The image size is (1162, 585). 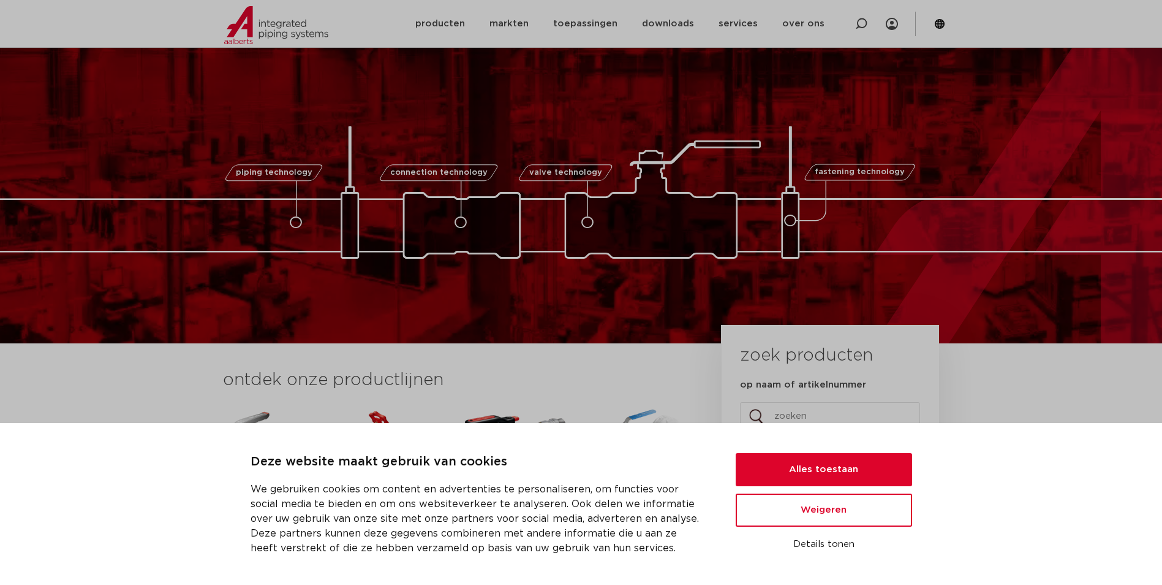 What do you see at coordinates (803, 385) in the screenshot?
I see `label: op naam of artikelnummer` at bounding box center [803, 385].